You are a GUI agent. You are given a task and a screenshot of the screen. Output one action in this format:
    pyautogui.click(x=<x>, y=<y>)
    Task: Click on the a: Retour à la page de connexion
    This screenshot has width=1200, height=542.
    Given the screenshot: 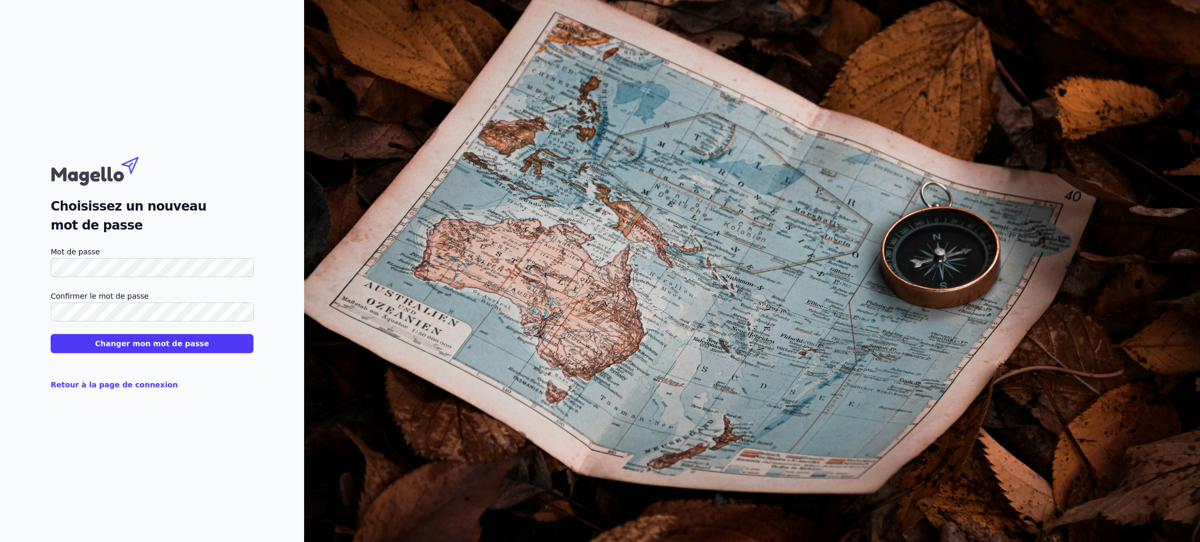 What is the action you would take?
    pyautogui.click(x=114, y=385)
    